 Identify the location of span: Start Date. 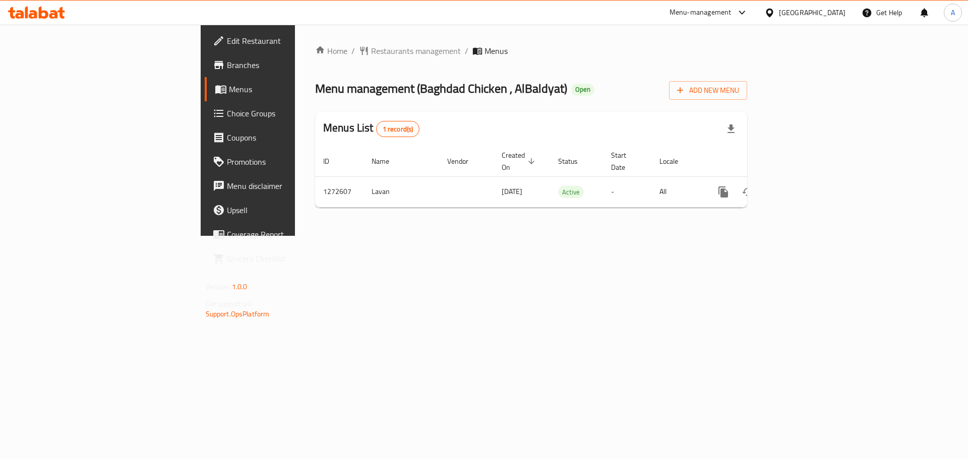
(625, 161).